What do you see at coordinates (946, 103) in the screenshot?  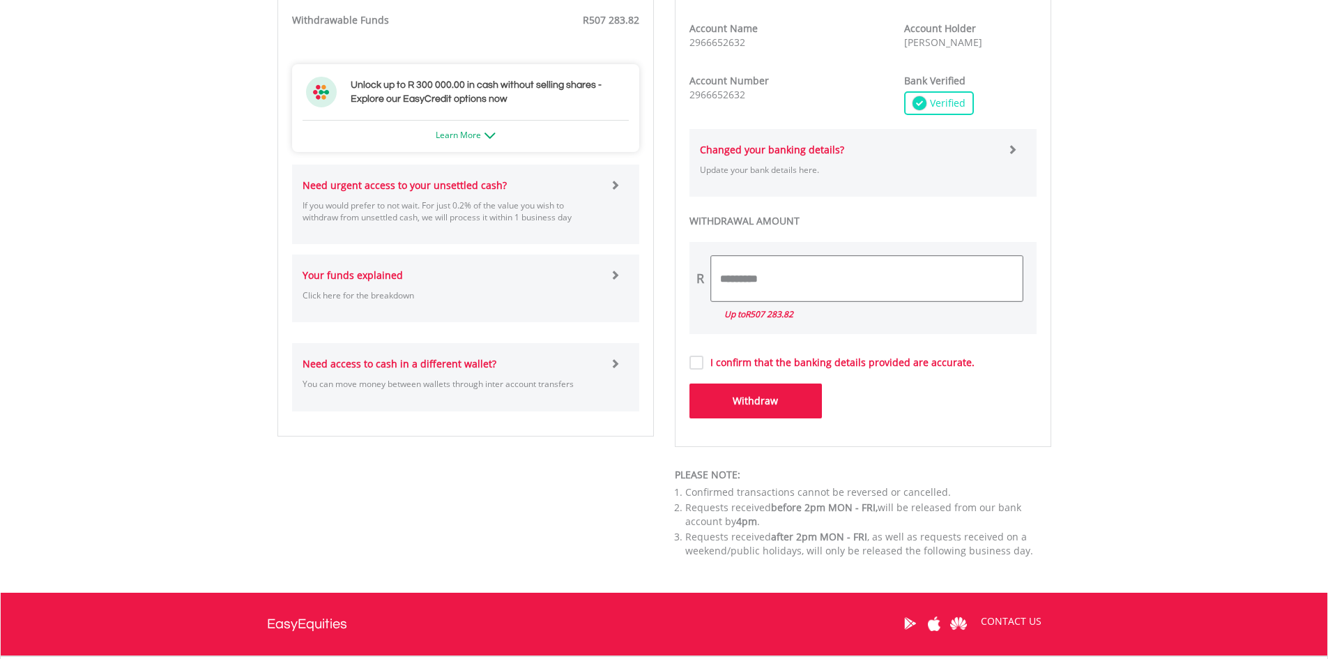 I see `span: Verified` at bounding box center [946, 103].